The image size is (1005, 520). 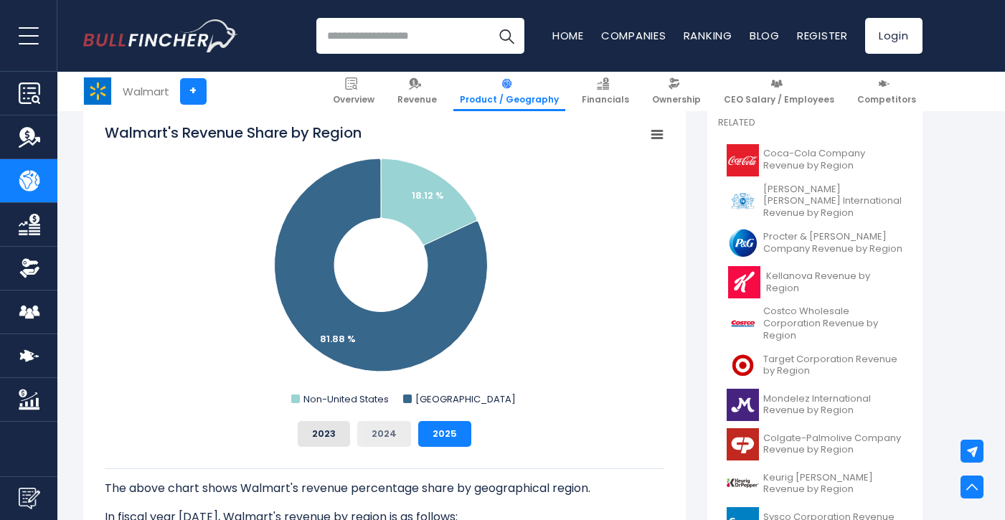 What do you see at coordinates (743, 243) in the screenshot?
I see `img: PG logo` at bounding box center [743, 243].